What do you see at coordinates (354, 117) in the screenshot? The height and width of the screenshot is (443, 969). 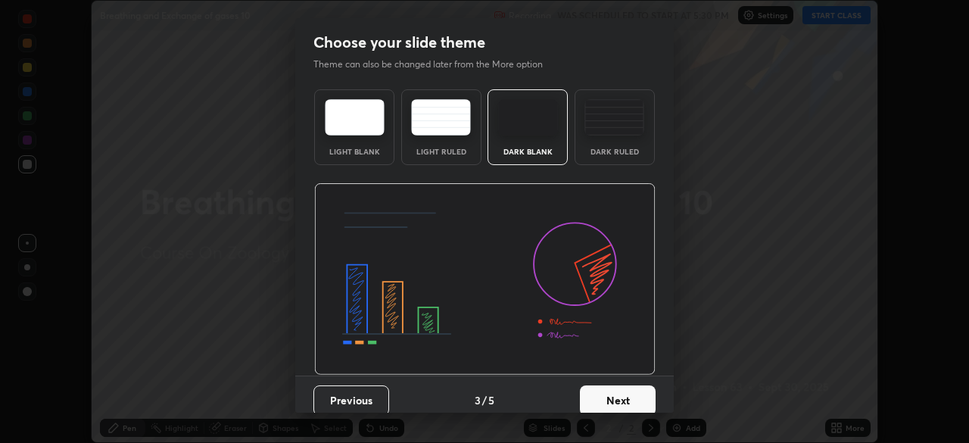 I see `img: lightTheme.e5ed3b09.svg` at bounding box center [354, 117].